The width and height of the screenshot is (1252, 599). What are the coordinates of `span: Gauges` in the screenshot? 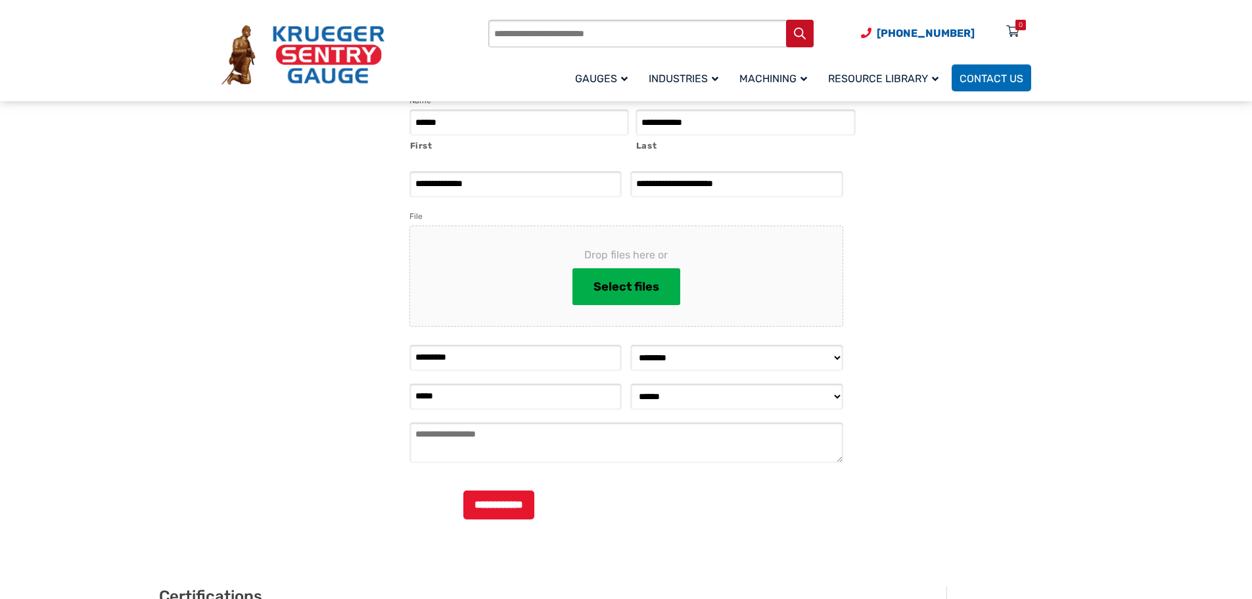 It's located at (601, 78).